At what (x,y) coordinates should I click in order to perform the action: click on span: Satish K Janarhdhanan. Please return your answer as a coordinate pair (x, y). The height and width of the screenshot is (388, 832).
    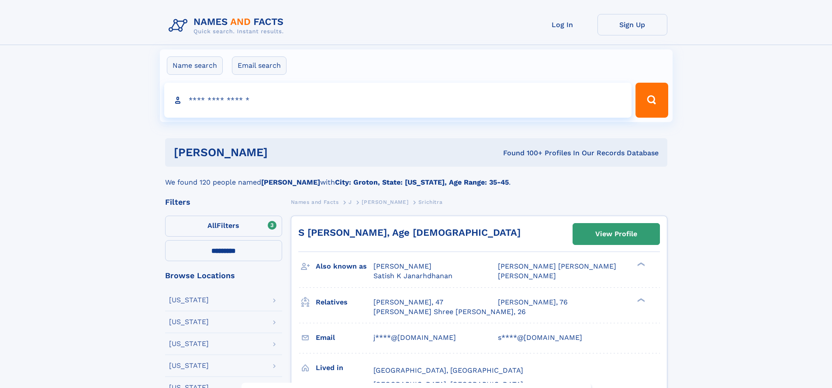
    Looking at the image, I should click on (413, 275).